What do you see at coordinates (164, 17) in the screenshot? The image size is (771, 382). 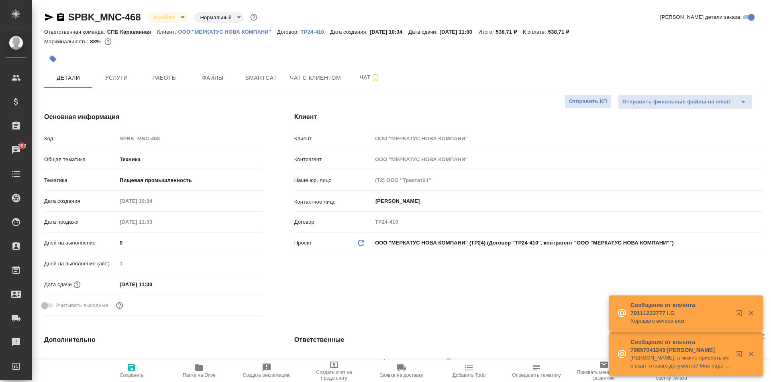 I see `button: В работе` at bounding box center [164, 17].